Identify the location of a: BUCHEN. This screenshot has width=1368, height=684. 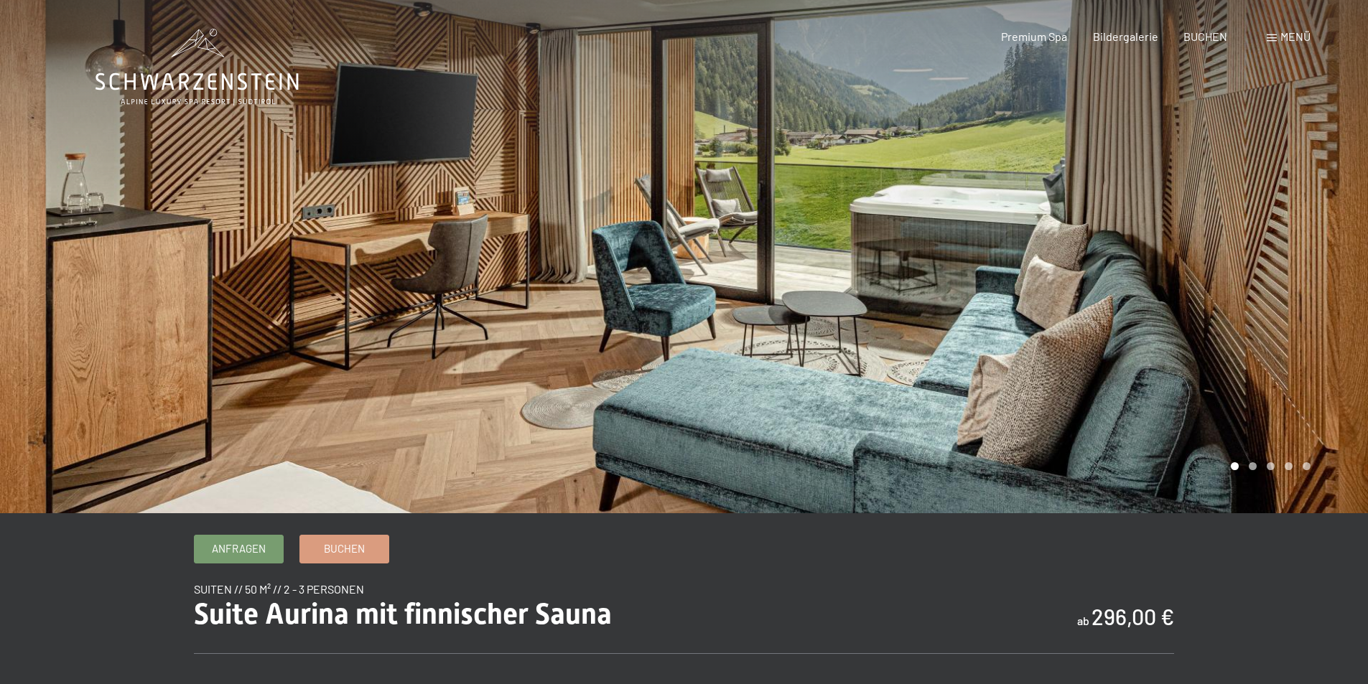
(1205, 36).